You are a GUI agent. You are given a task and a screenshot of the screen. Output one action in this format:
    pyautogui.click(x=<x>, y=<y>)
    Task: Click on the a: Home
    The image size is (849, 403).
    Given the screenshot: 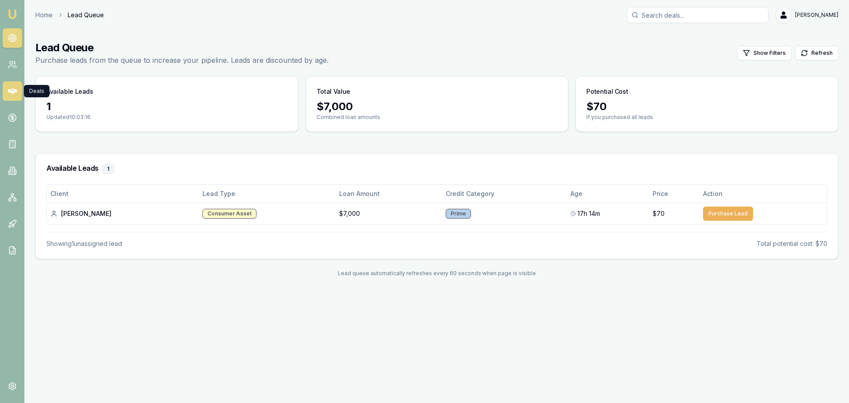 What is the action you would take?
    pyautogui.click(x=44, y=15)
    